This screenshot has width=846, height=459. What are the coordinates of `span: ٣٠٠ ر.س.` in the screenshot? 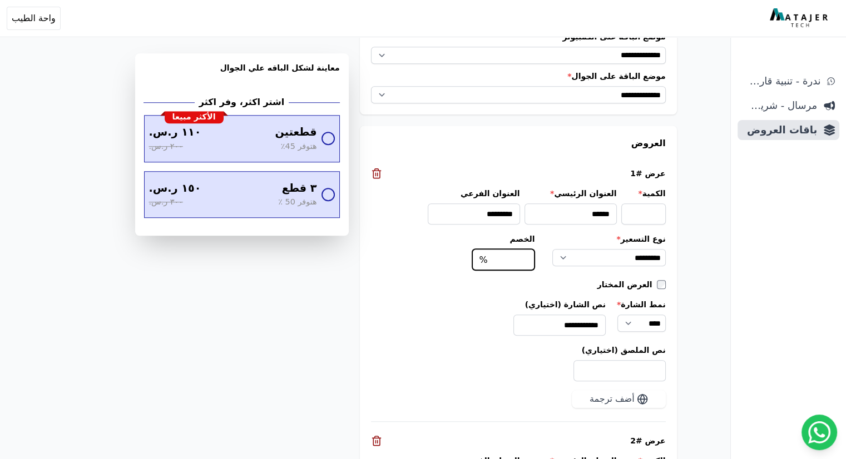 It's located at (166, 202).